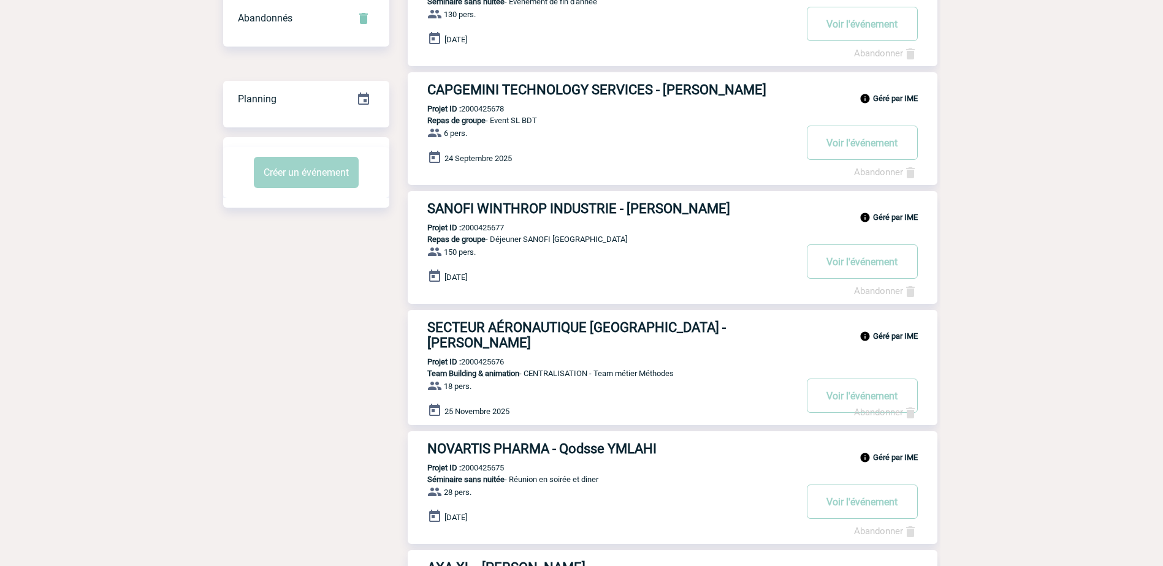 The image size is (1163, 566). I want to click on span: Abandonnés, so click(265, 18).